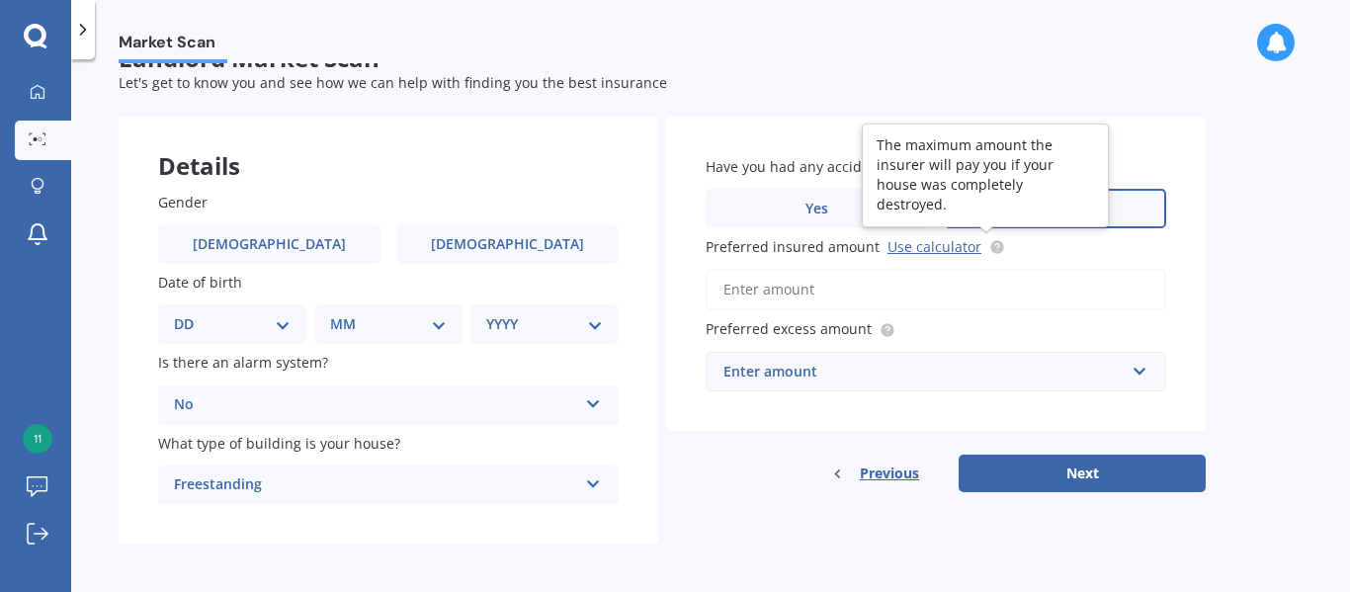  Describe the element at coordinates (173, 45) in the screenshot. I see `span: Market Scan` at that location.